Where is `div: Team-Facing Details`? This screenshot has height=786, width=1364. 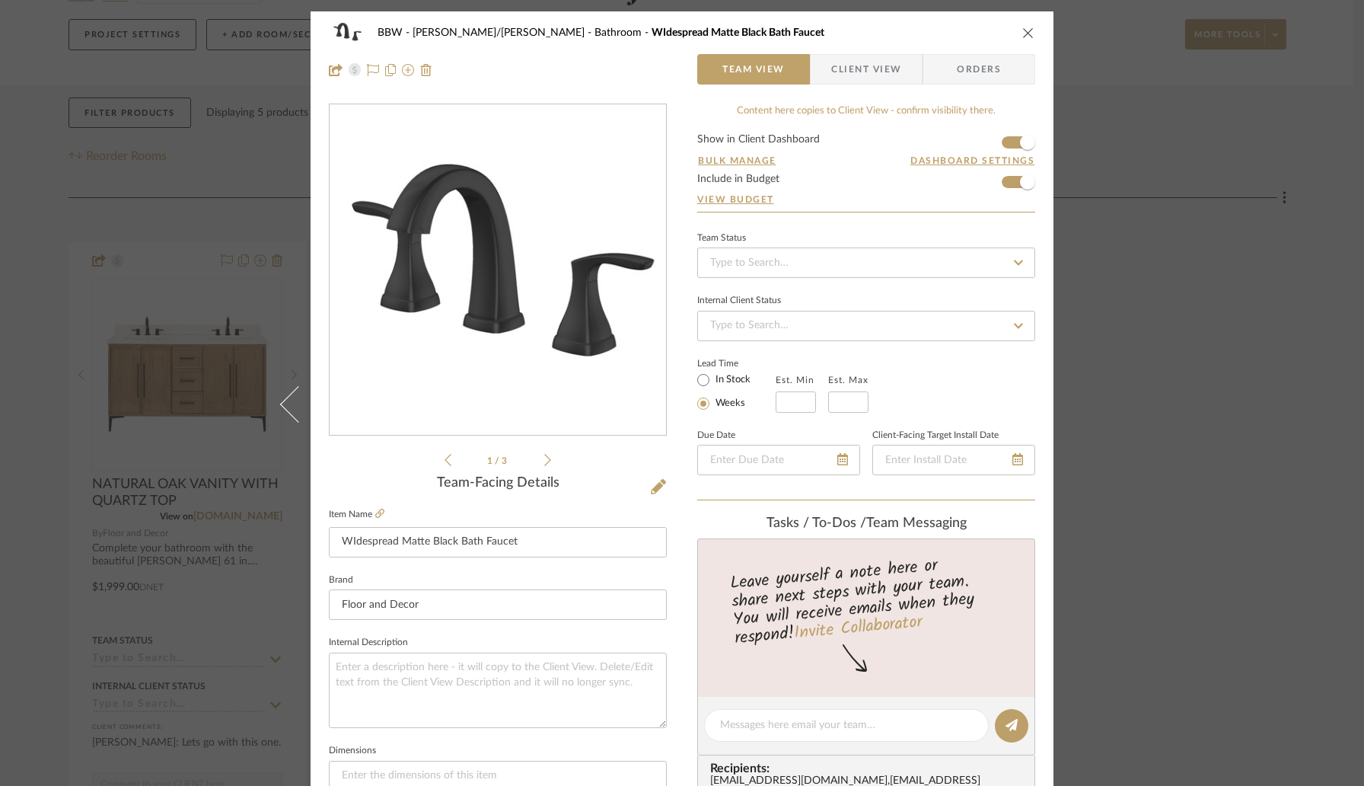
div: Team-Facing Details is located at coordinates (498, 483).